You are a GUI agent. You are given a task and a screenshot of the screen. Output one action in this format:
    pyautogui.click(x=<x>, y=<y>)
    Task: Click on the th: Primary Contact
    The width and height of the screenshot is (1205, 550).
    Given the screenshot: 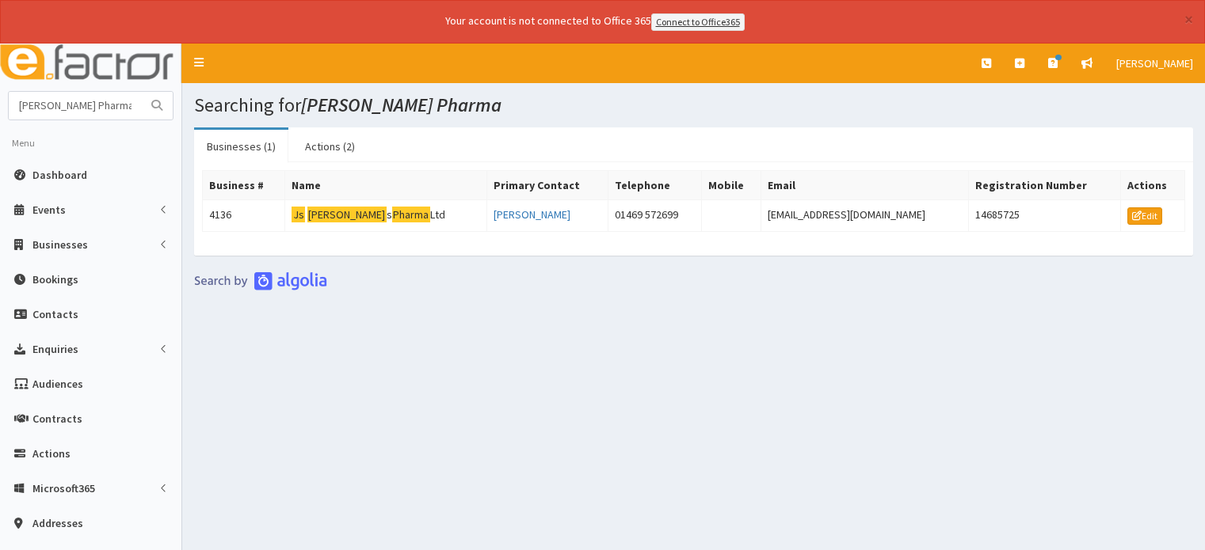 What is the action you would take?
    pyautogui.click(x=547, y=185)
    